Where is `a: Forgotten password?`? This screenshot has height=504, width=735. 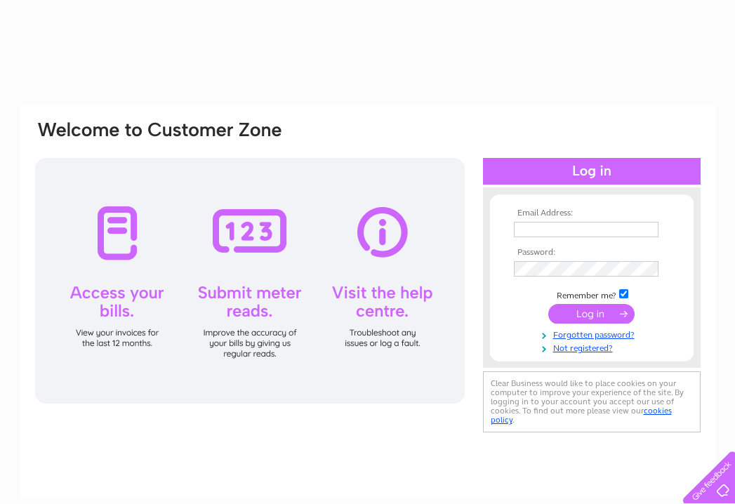
a: Forgotten password? is located at coordinates (593, 333).